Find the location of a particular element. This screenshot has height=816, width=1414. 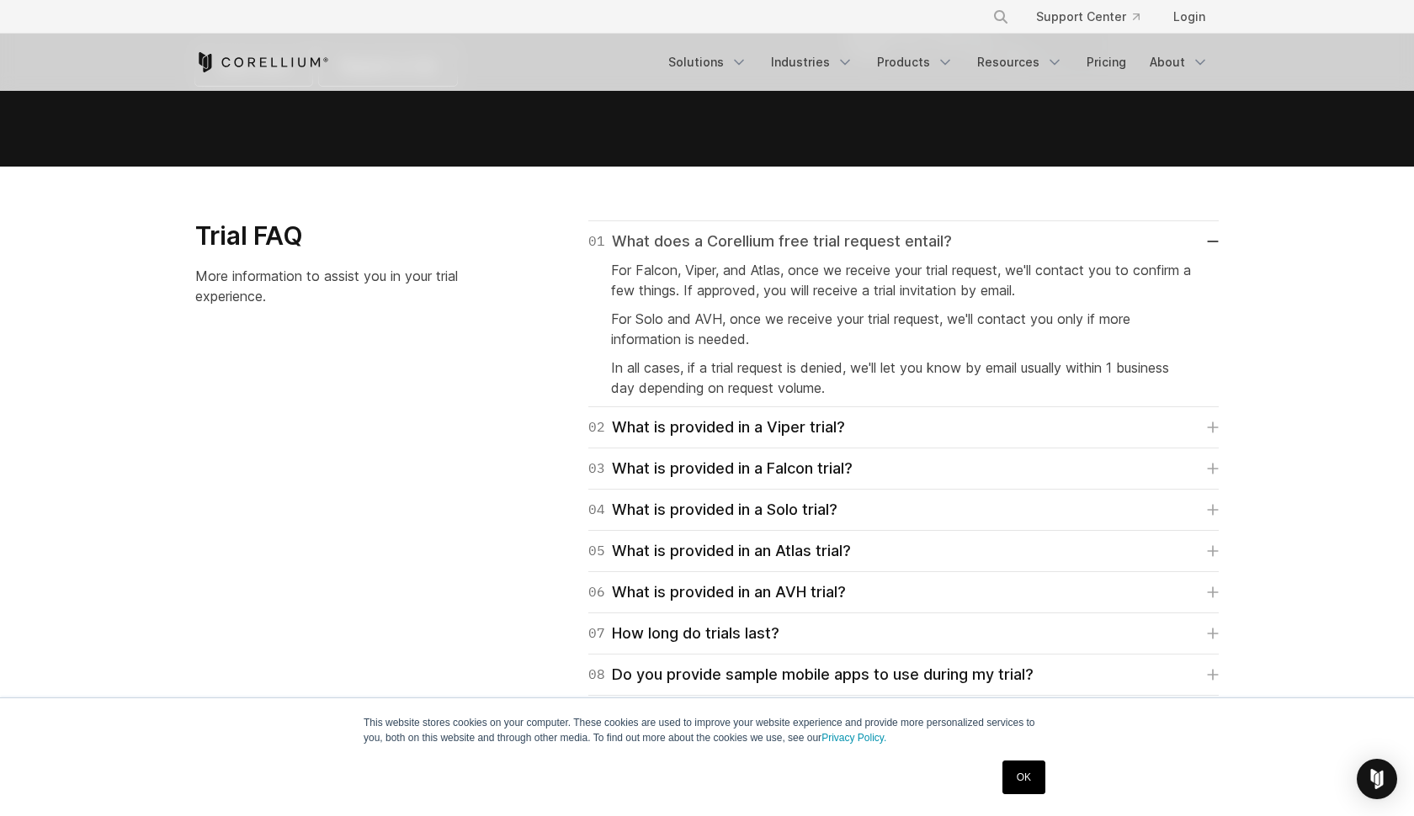

a: Resources is located at coordinates (1020, 62).